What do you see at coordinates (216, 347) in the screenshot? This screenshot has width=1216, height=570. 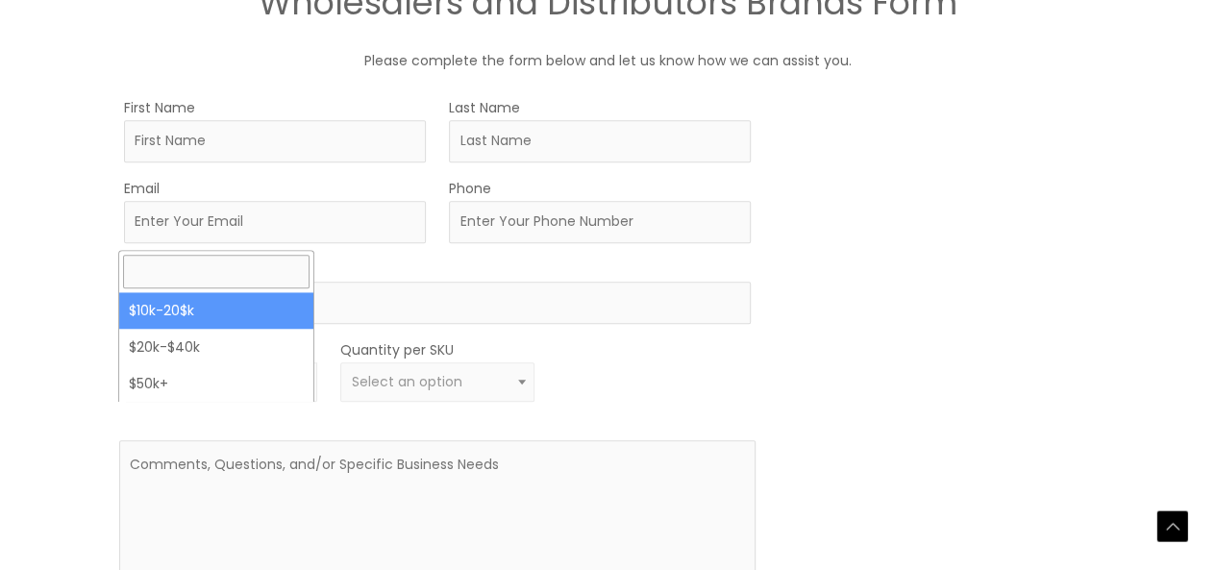 I see `li: $20k-$40k` at bounding box center [216, 347].